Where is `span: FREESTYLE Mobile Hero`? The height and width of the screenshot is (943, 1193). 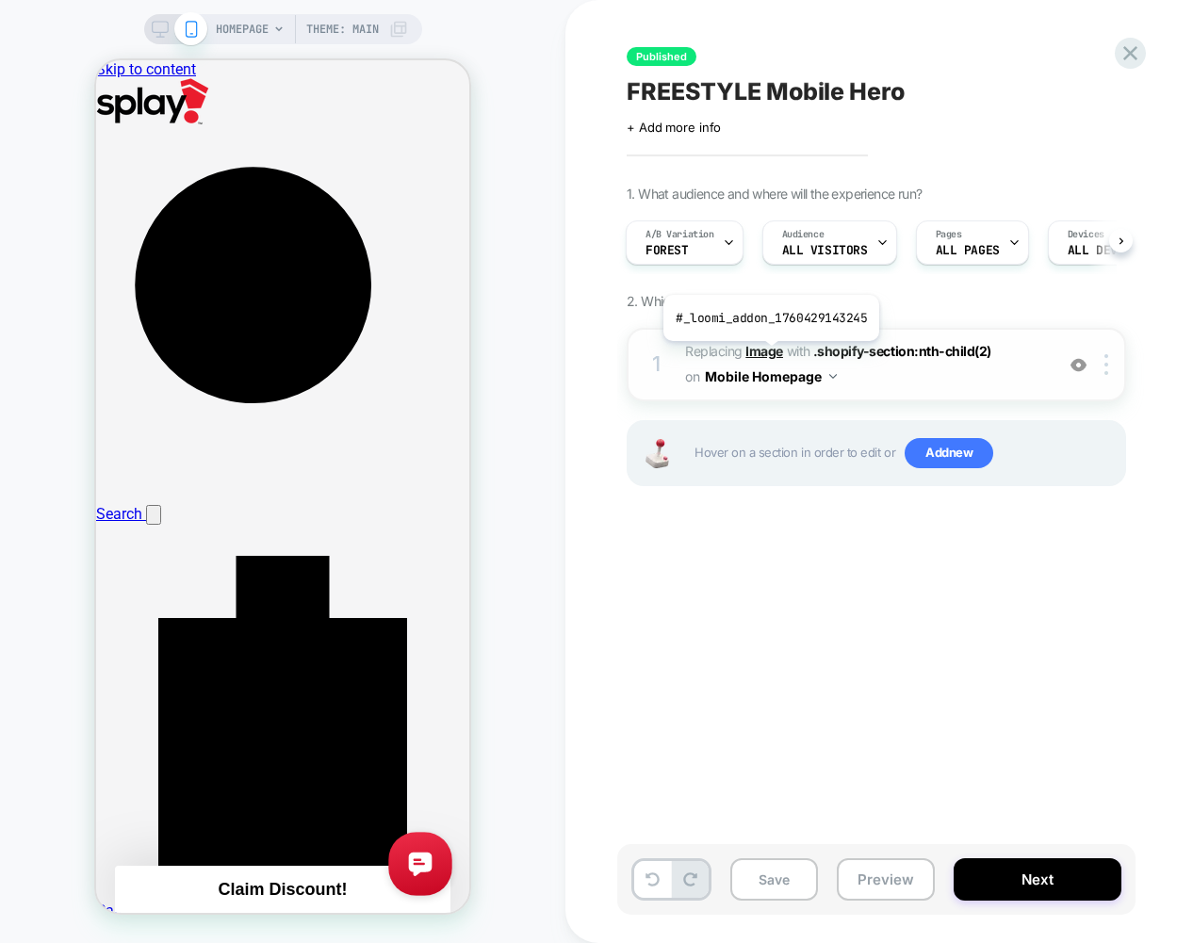
span: FREESTYLE Mobile Hero is located at coordinates (765, 91).